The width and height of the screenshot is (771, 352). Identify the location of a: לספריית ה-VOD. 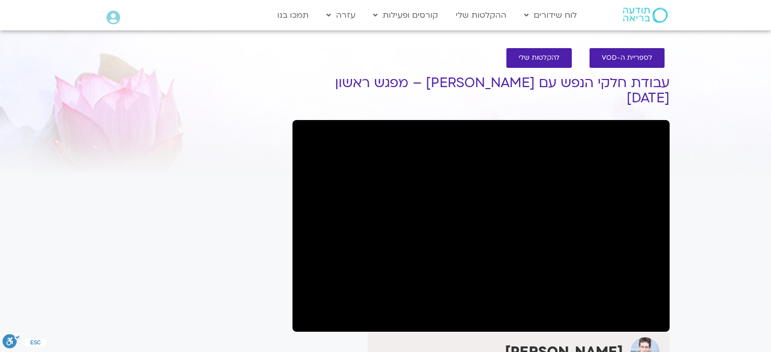
(627, 58).